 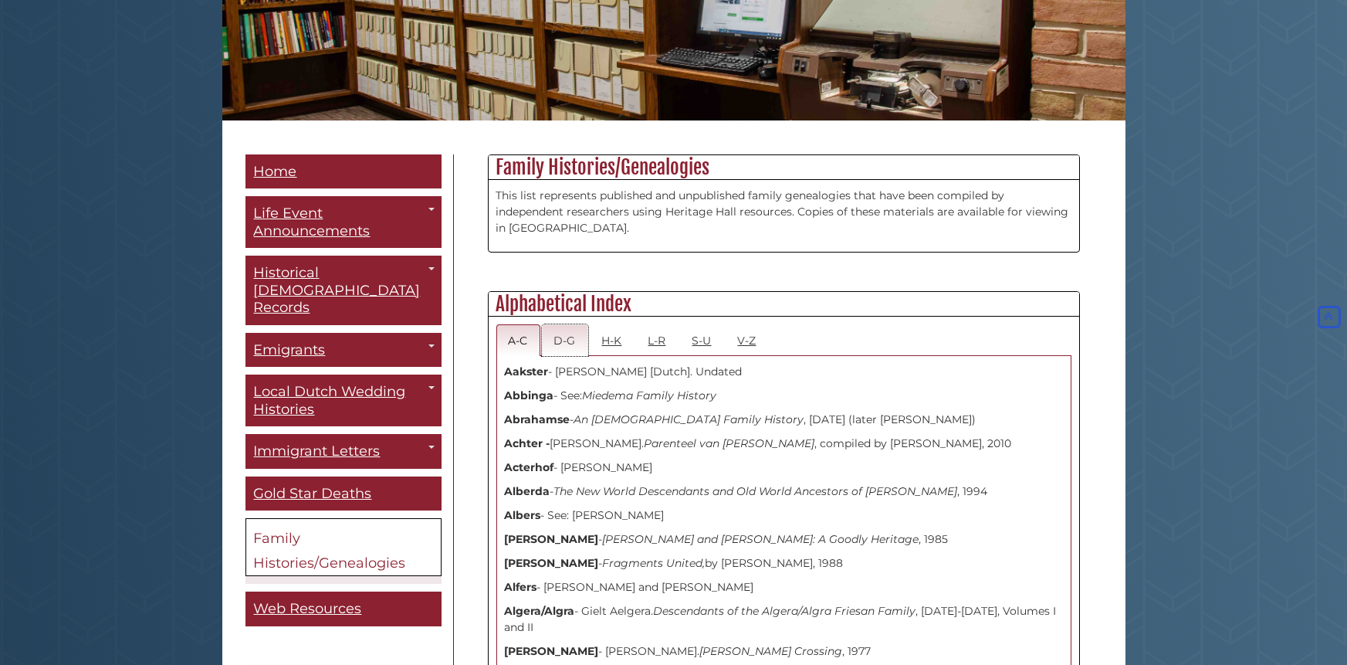 What do you see at coordinates (702, 340) in the screenshot?
I see `a: S-U` at bounding box center [702, 340].